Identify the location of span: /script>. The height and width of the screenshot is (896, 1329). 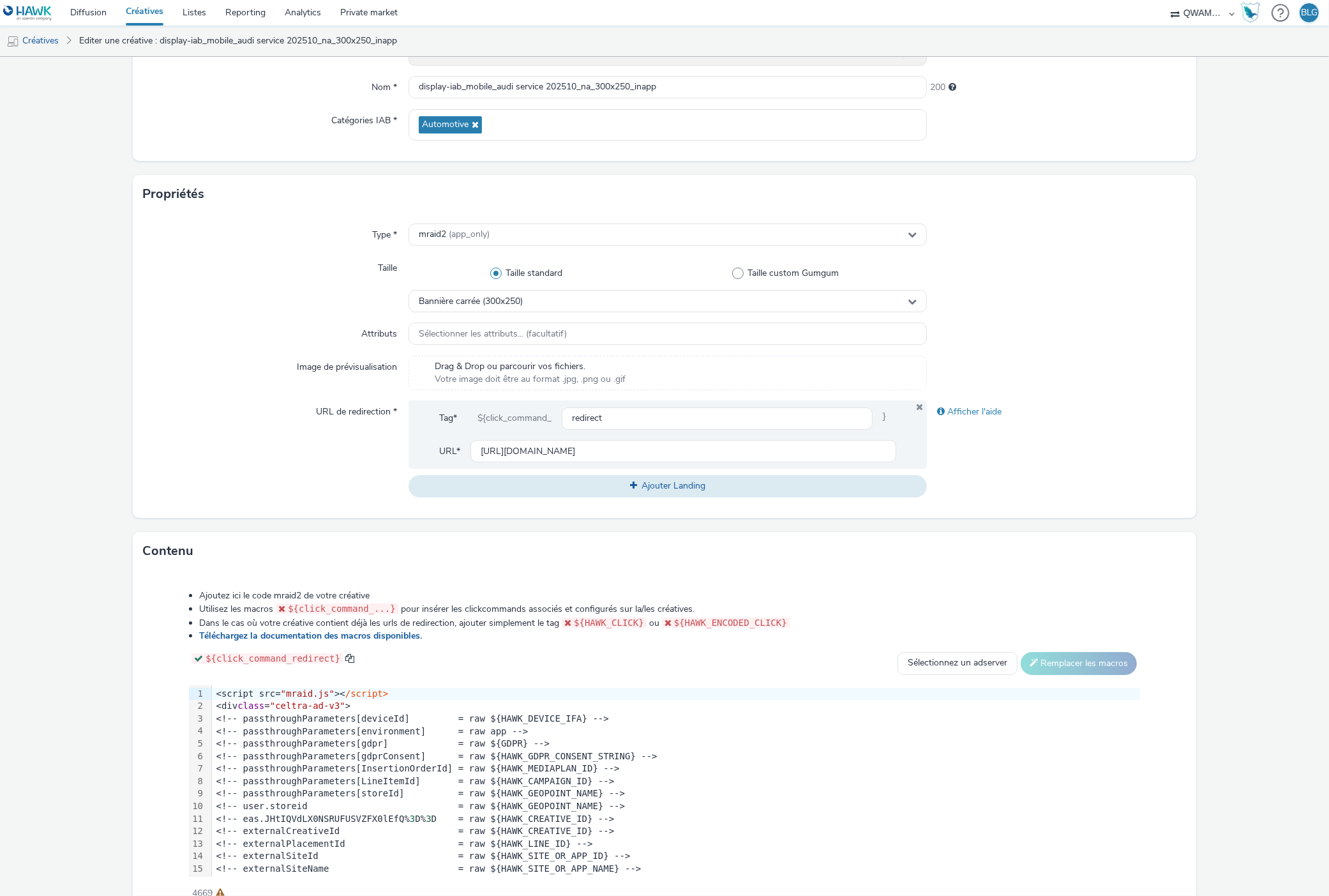
(366, 693).